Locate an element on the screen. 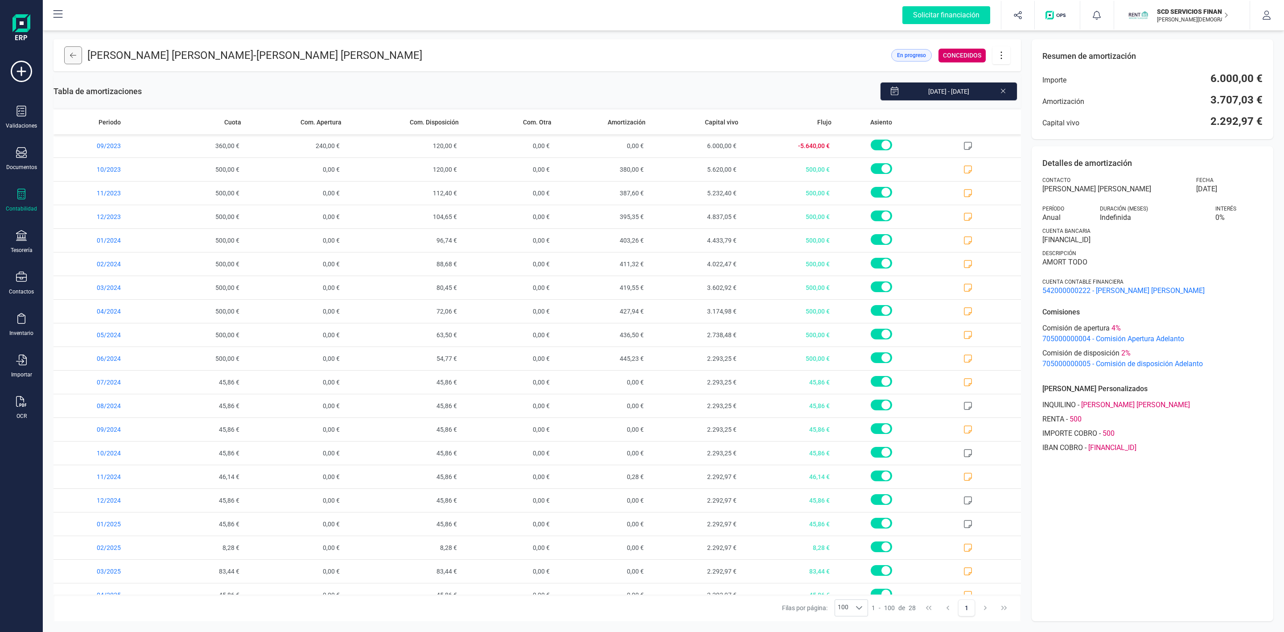 Image resolution: width=1284 pixels, height=632 pixels. span: Comisión de apertura is located at coordinates (1076, 328).